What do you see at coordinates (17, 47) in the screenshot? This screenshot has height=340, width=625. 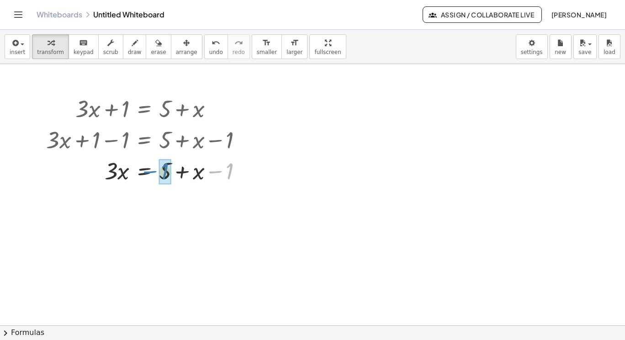 I see `button: insert` at bounding box center [17, 47].